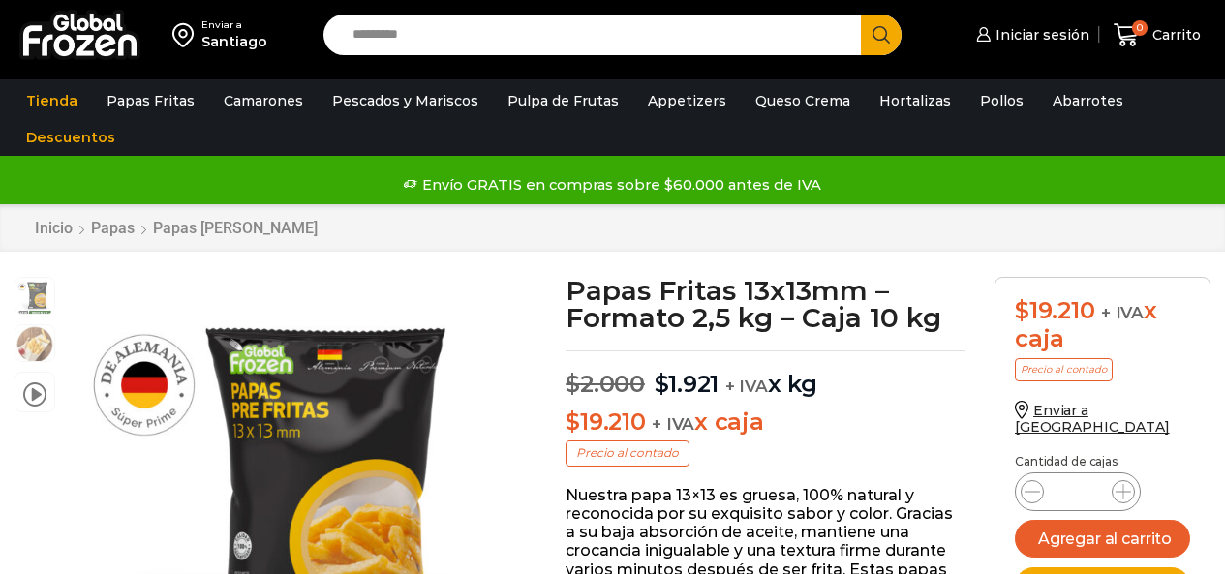  Describe the element at coordinates (53, 228) in the screenshot. I see `a: Inicio` at that location.